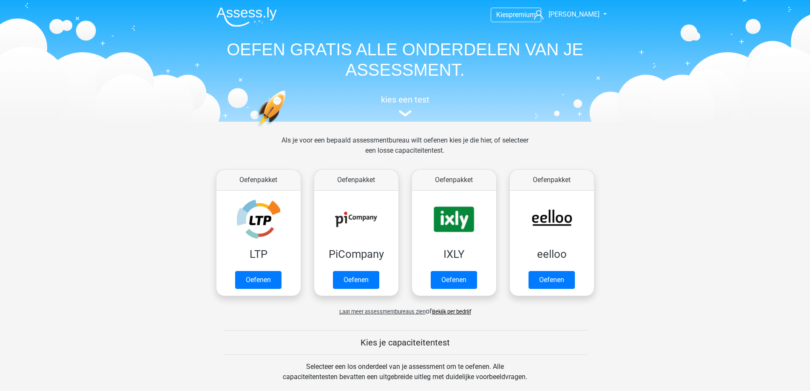  I want to click on h5: kies een test, so click(405, 100).